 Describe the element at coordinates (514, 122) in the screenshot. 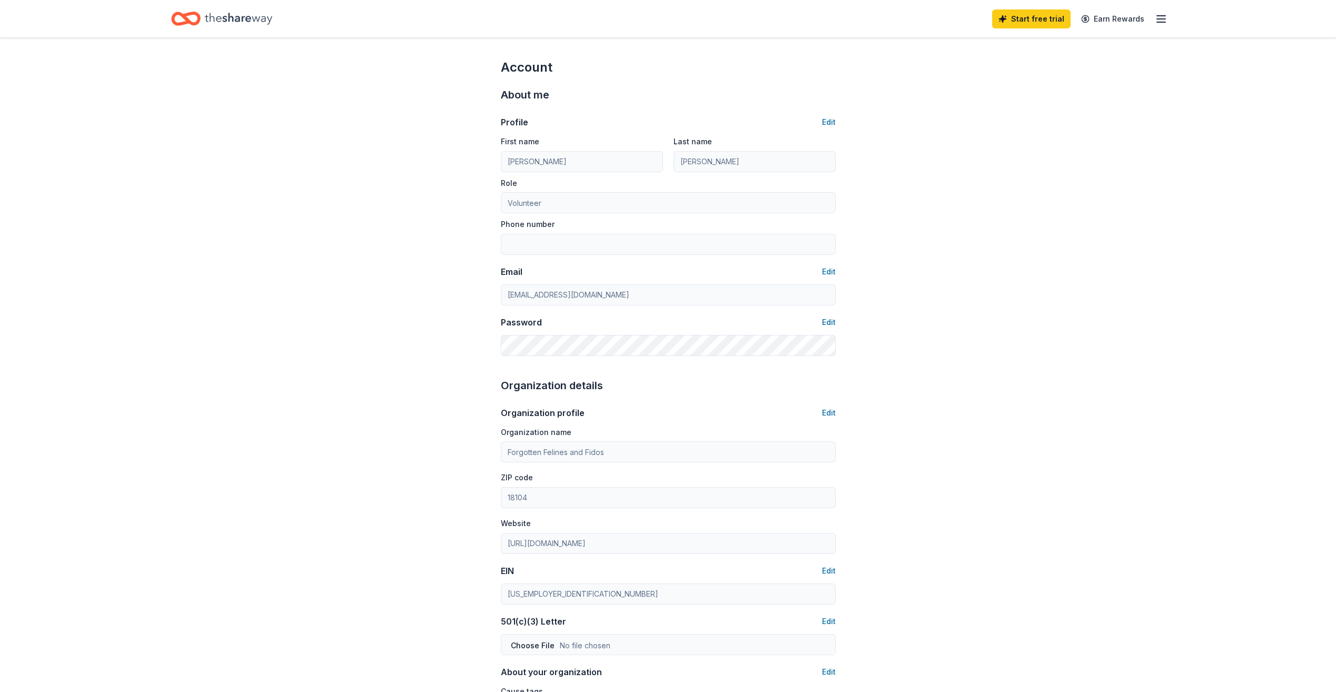

I see `div: Profile` at that location.